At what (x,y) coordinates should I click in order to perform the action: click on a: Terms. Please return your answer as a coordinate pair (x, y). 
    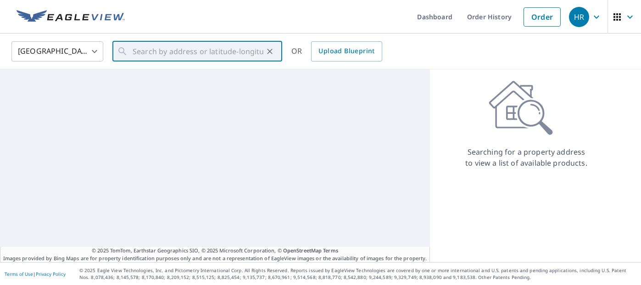
    Looking at the image, I should click on (331, 250).